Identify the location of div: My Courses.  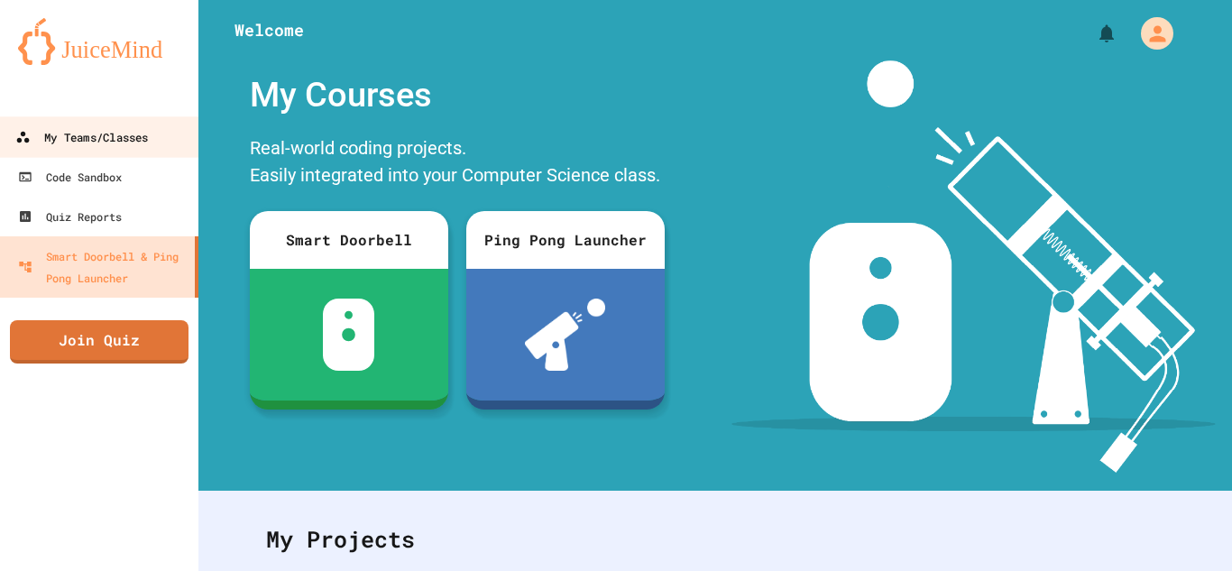
(457, 95).